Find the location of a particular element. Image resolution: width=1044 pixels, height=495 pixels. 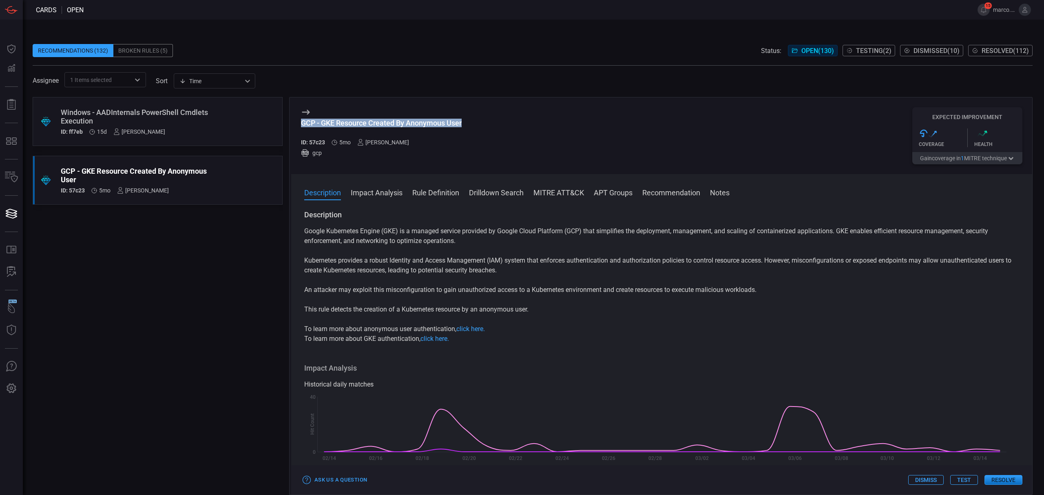

button: Drilldown Search is located at coordinates (496, 192).